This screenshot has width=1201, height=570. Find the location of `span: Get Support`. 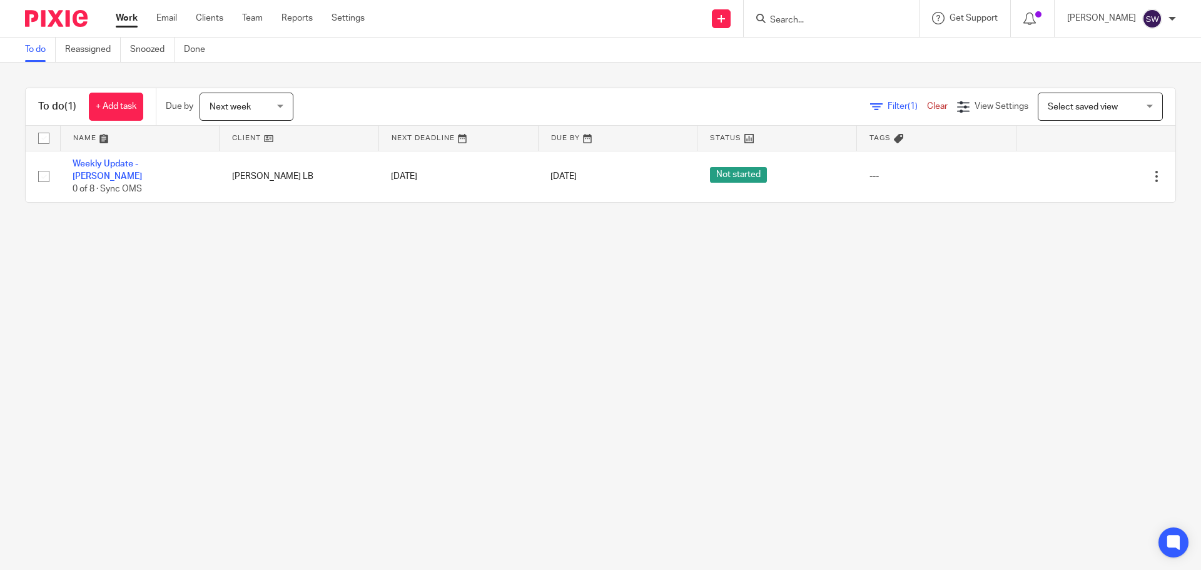

span: Get Support is located at coordinates (973, 18).